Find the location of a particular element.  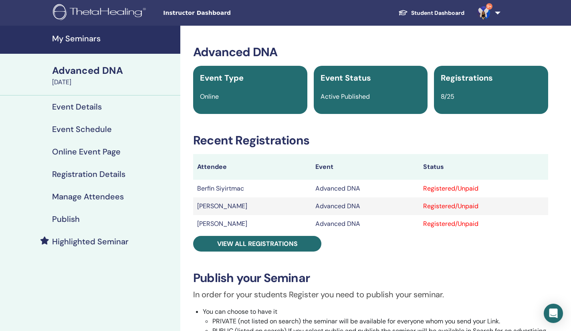

a: View all registrations is located at coordinates (257, 243).